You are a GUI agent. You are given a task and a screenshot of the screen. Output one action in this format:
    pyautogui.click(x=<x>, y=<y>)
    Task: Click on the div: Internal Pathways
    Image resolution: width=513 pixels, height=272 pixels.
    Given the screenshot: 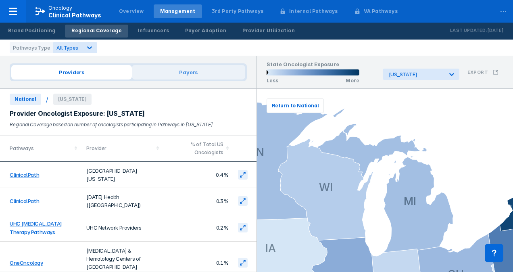 What is the action you would take?
    pyautogui.click(x=314, y=11)
    